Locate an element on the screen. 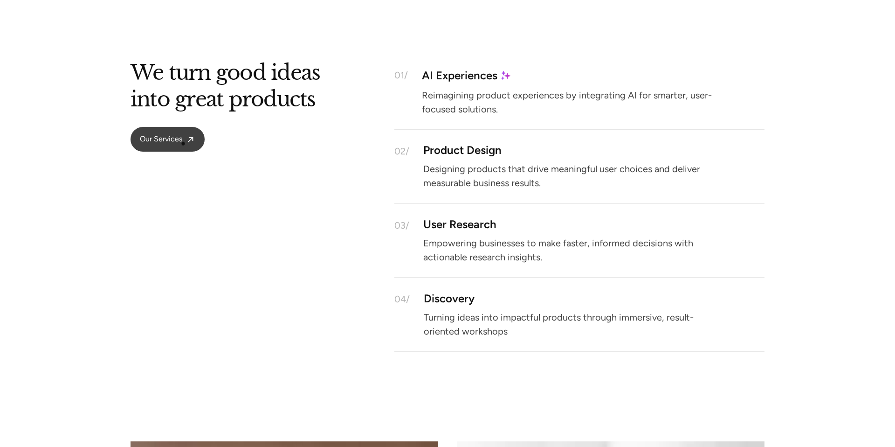  p: Empowering businesses to make faster, informed decisions with actionable research insights. is located at coordinates (575, 250).